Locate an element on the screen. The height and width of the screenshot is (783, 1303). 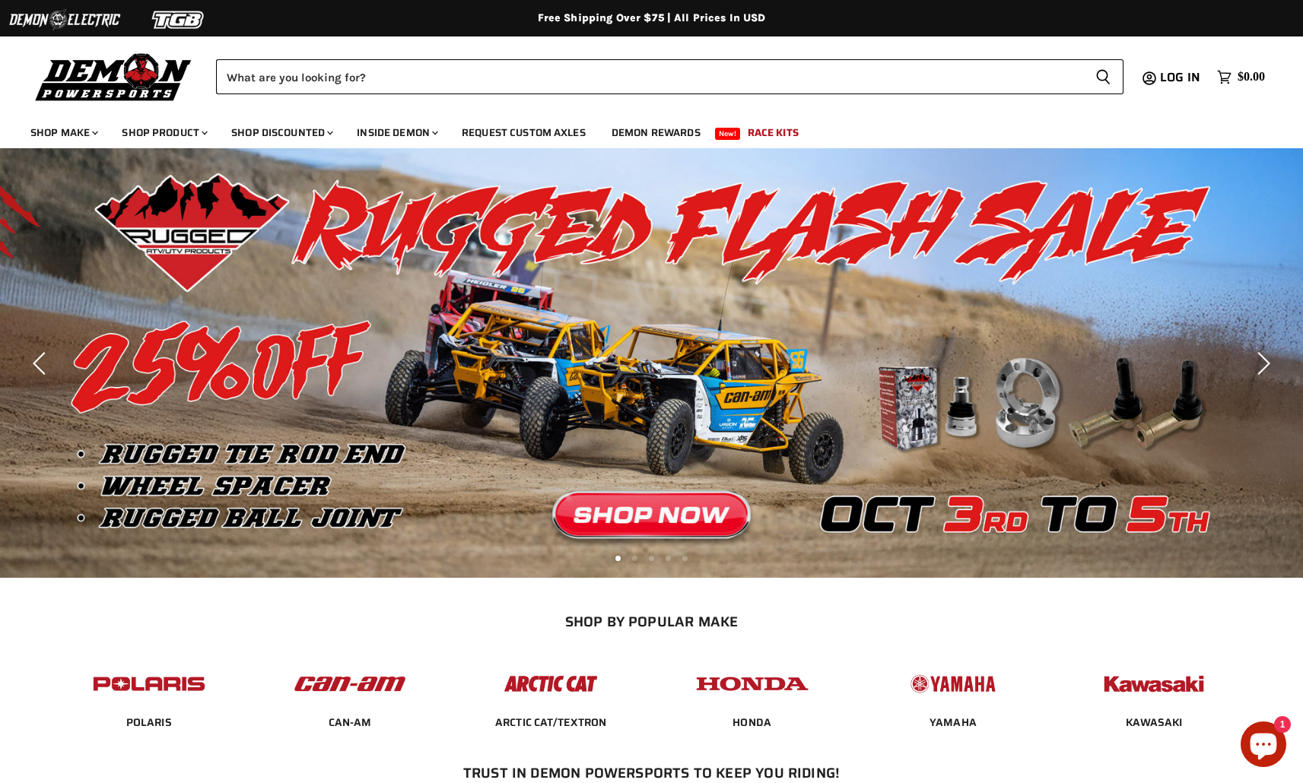
li: Page dot 1 is located at coordinates (618, 558).